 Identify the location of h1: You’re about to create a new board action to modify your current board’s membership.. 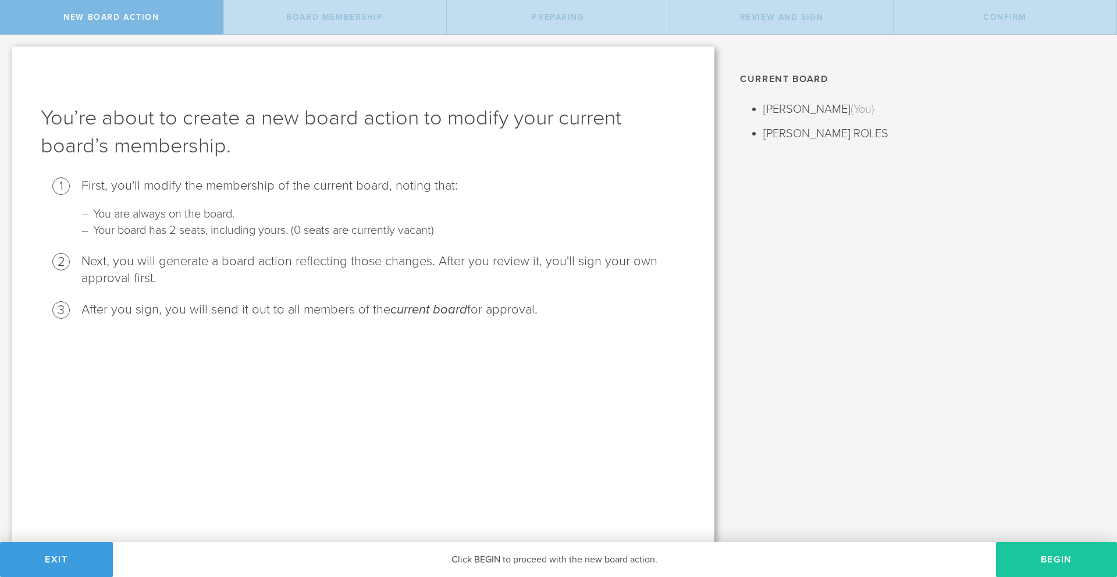
(363, 132).